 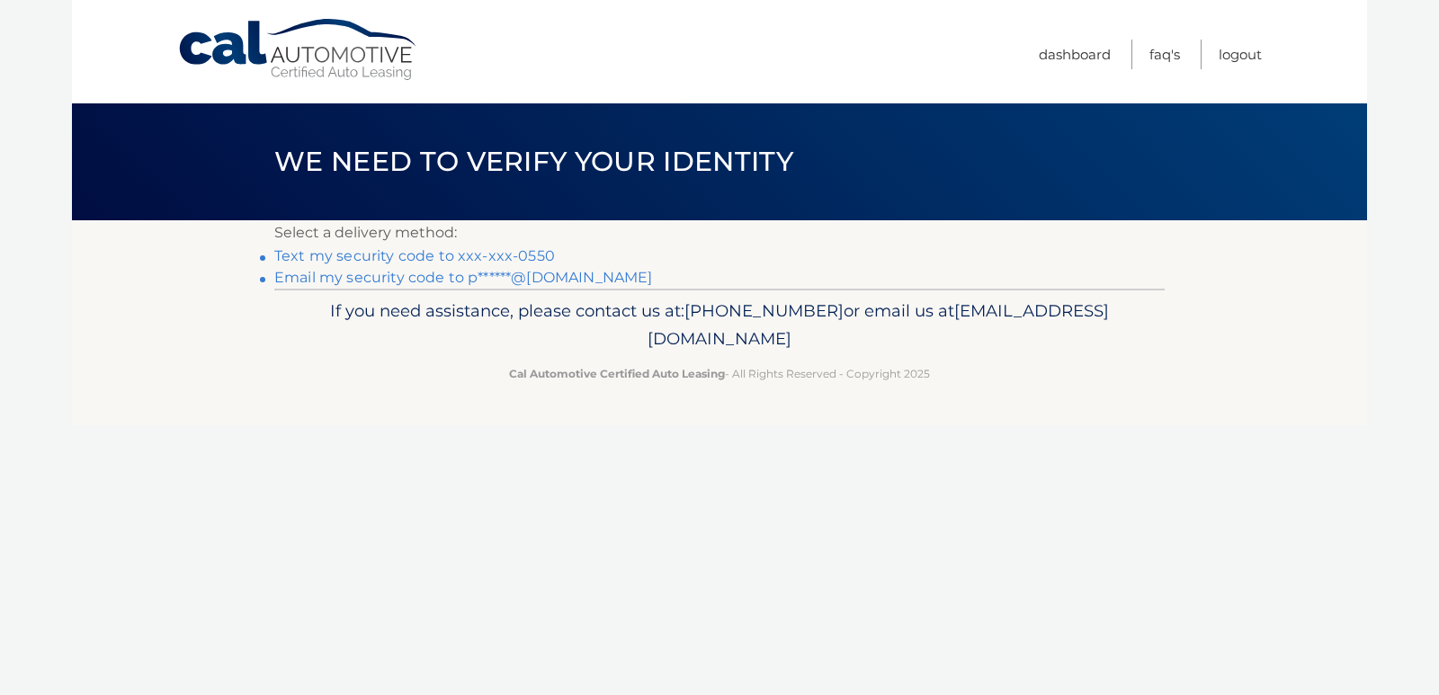 What do you see at coordinates (719, 373) in the screenshot?
I see `p: - All Rights Reserved - Copyright 2025` at bounding box center [719, 373].